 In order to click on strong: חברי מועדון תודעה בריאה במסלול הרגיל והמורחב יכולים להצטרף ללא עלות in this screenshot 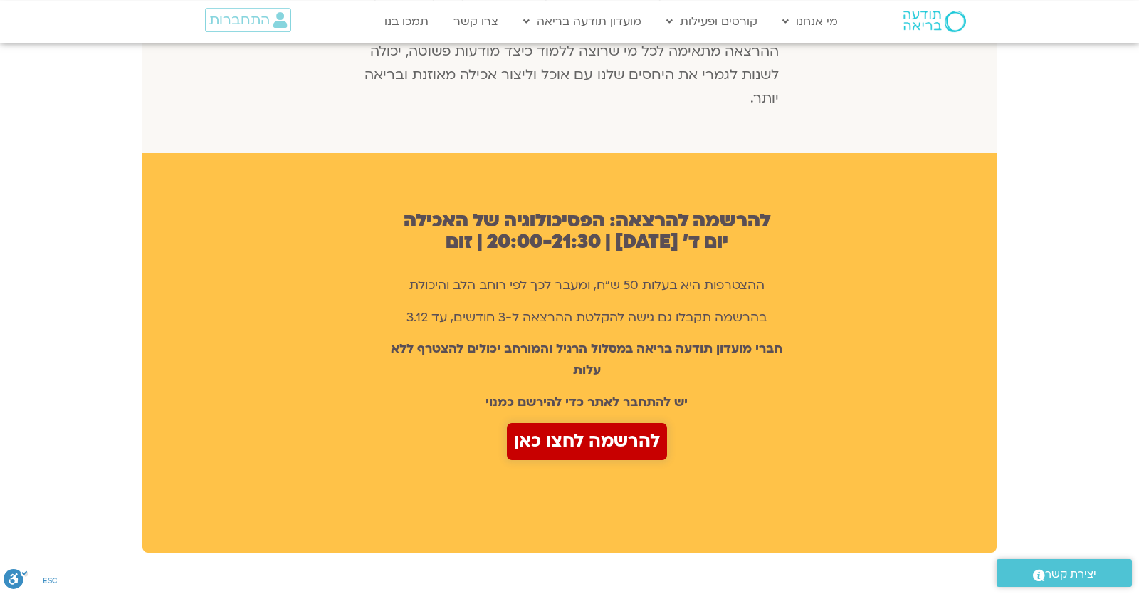, I will do `click(587, 359)`.